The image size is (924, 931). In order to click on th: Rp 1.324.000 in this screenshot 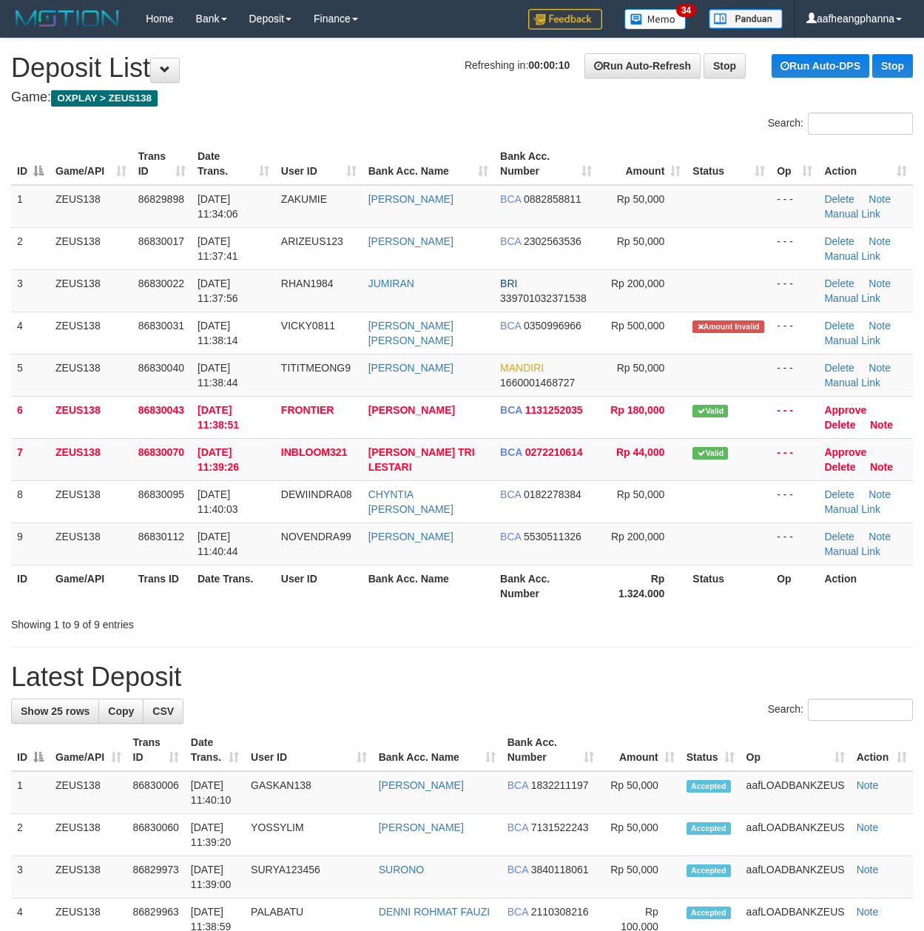, I will do `click(642, 585)`.